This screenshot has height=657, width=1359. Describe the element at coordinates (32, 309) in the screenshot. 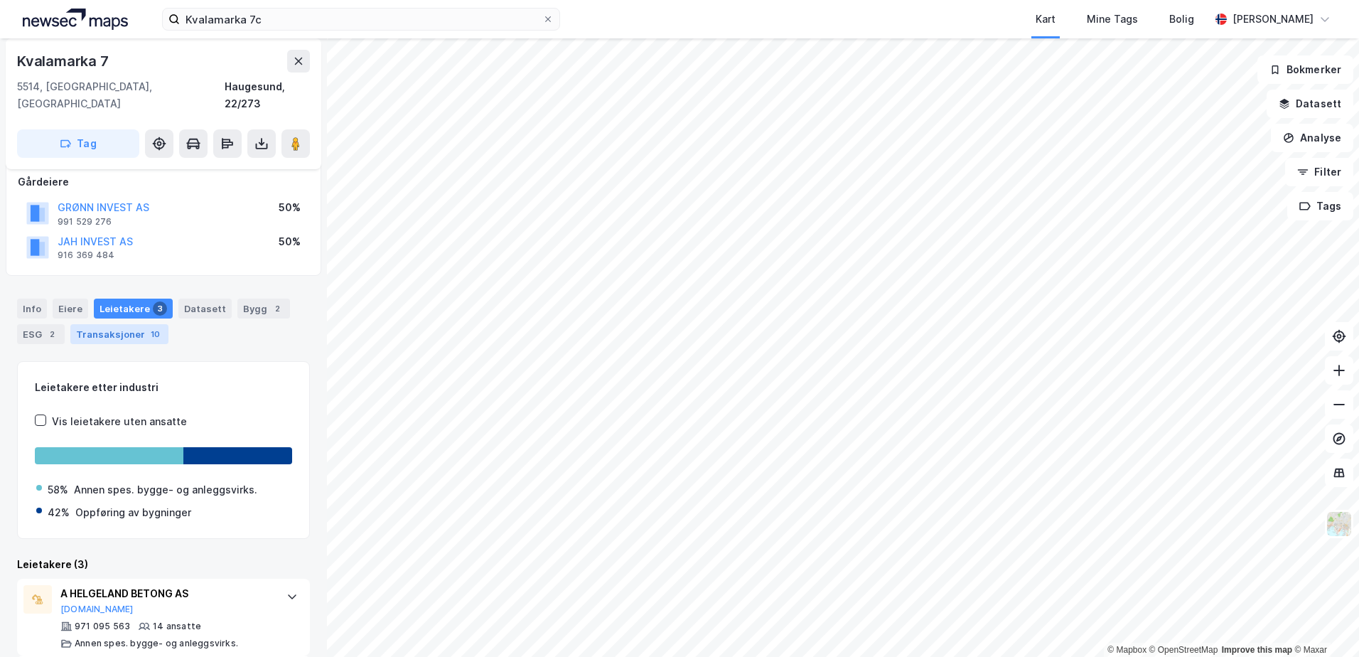

I see `div: Info` at that location.